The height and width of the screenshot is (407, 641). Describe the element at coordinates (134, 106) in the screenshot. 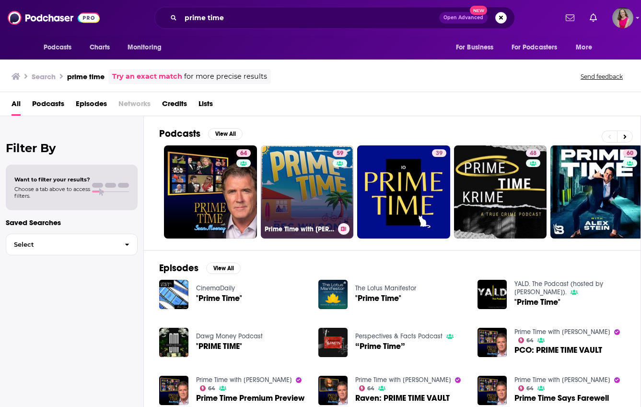

I see `span: Networks` at that location.